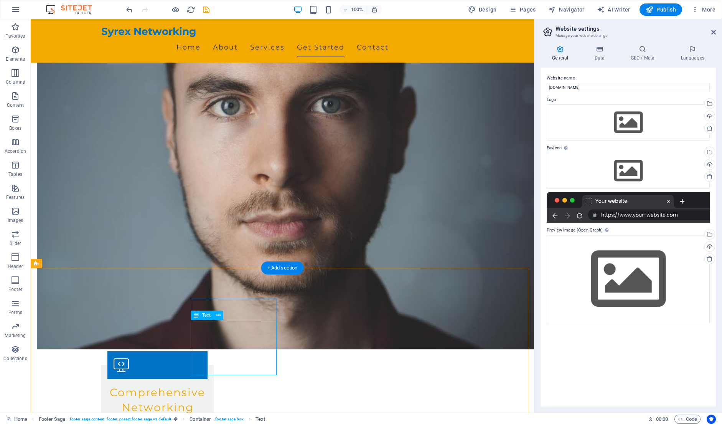 Image resolution: width=722 pixels, height=425 pixels. I want to click on span: . footer-saga-box, so click(229, 419).